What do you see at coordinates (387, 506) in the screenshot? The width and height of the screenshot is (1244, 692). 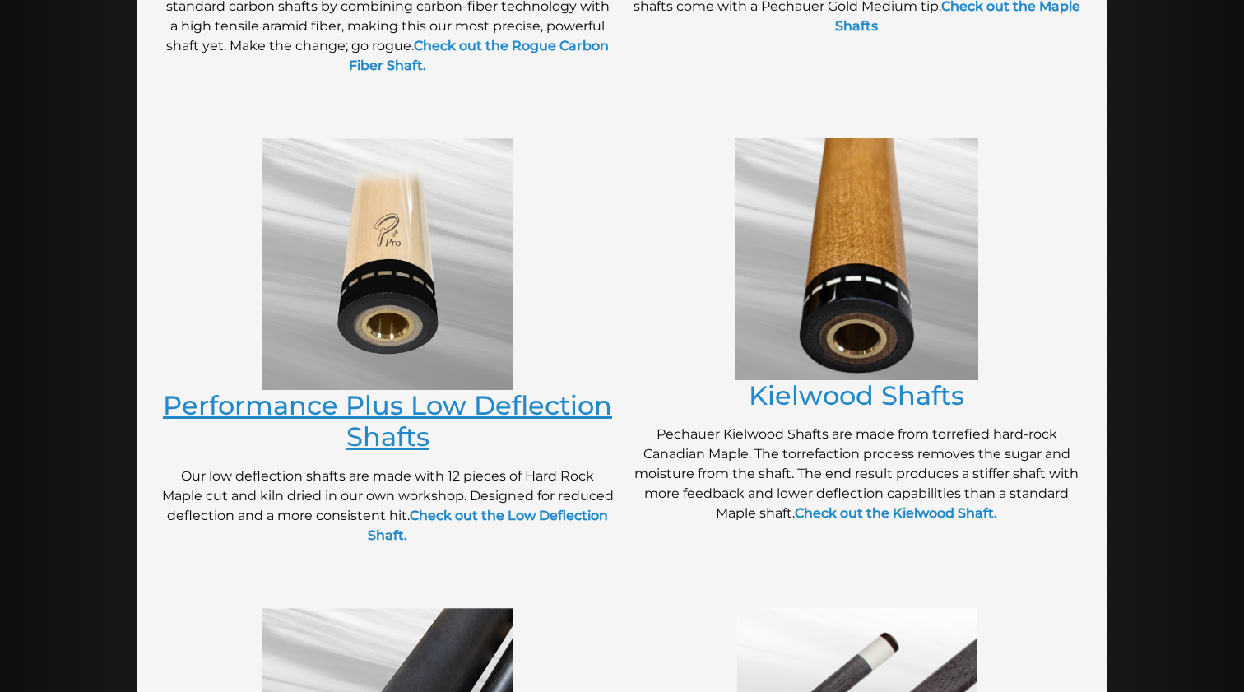 I see `p: Our low deflection shafts are made with 12 pieces of Hard Rock Maple cut and kiln dried in our ow...` at bounding box center [387, 506].